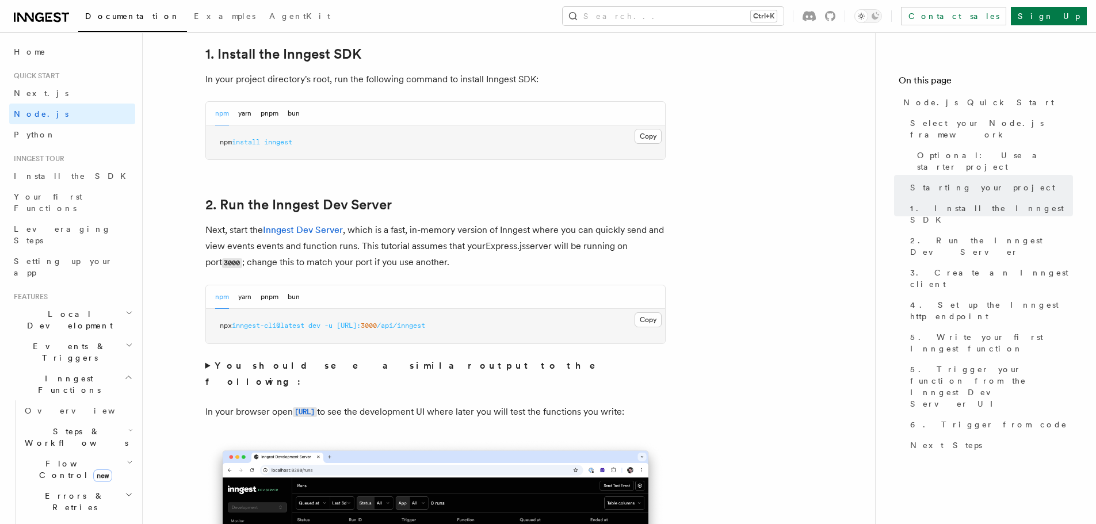 This screenshot has height=524, width=1096. What do you see at coordinates (401, 326) in the screenshot?
I see `span: /api/inngest` at bounding box center [401, 326].